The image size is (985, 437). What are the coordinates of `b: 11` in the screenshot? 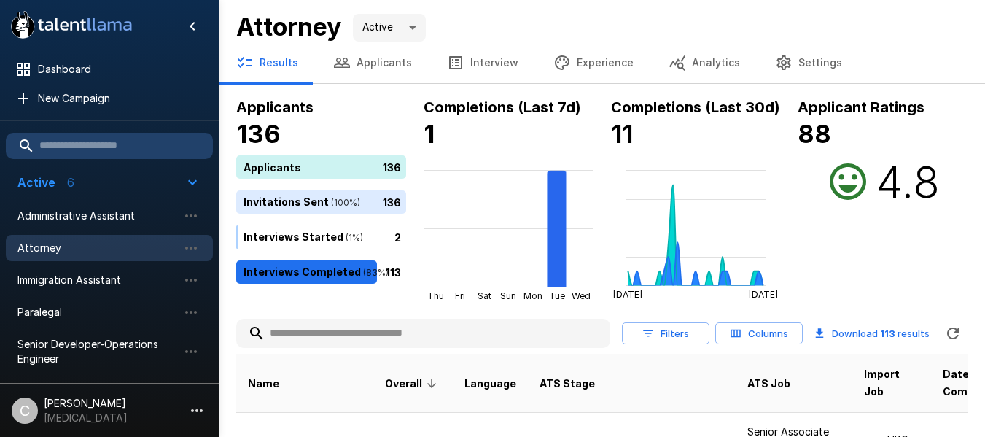 It's located at (622, 133).